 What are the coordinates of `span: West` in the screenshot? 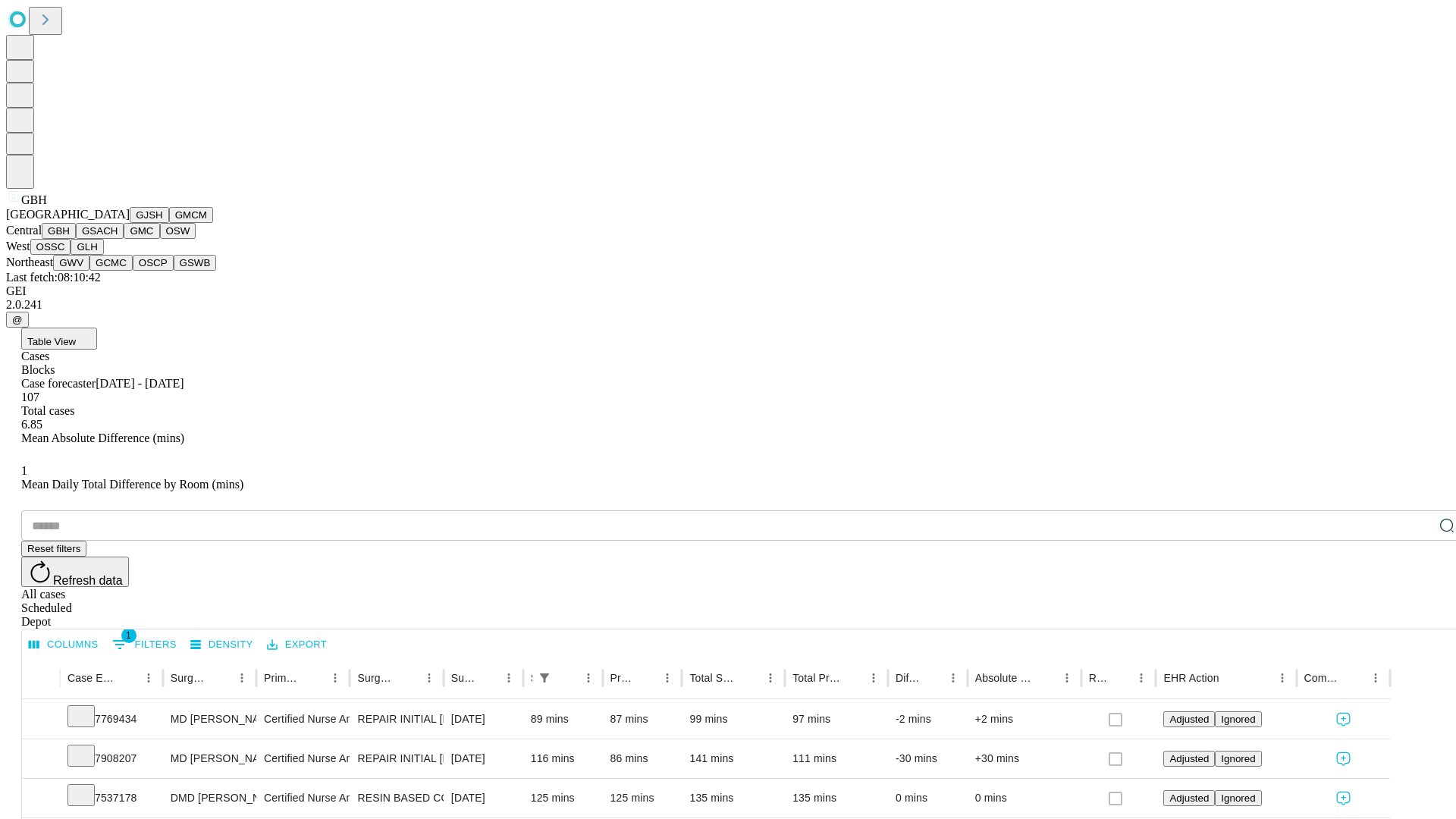 It's located at (18, 245).